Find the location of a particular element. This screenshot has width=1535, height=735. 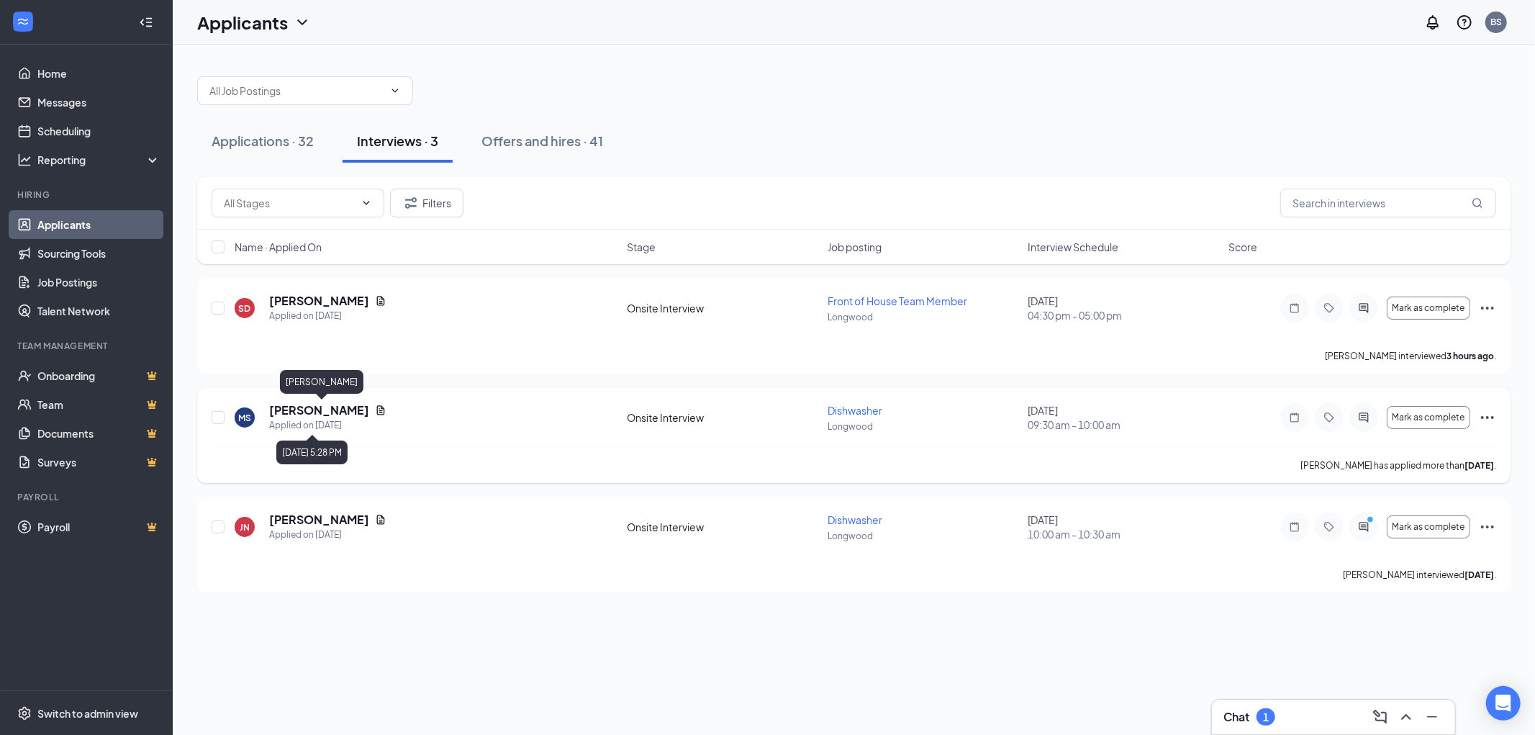

svg: PrimaryDot is located at coordinates (1372, 521).